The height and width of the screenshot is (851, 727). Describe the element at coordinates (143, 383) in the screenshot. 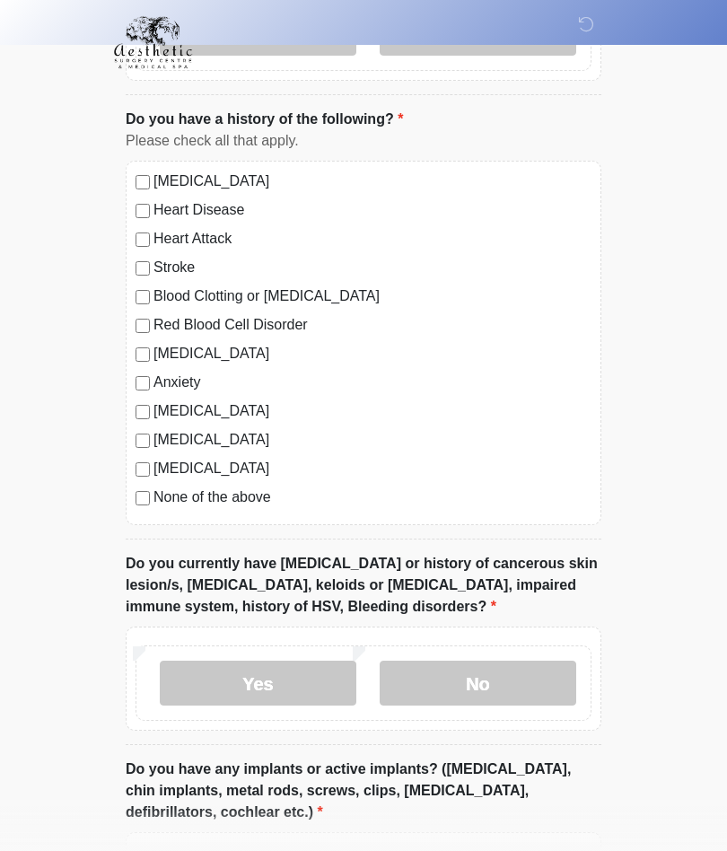

I see `input: Anxiety` at that location.